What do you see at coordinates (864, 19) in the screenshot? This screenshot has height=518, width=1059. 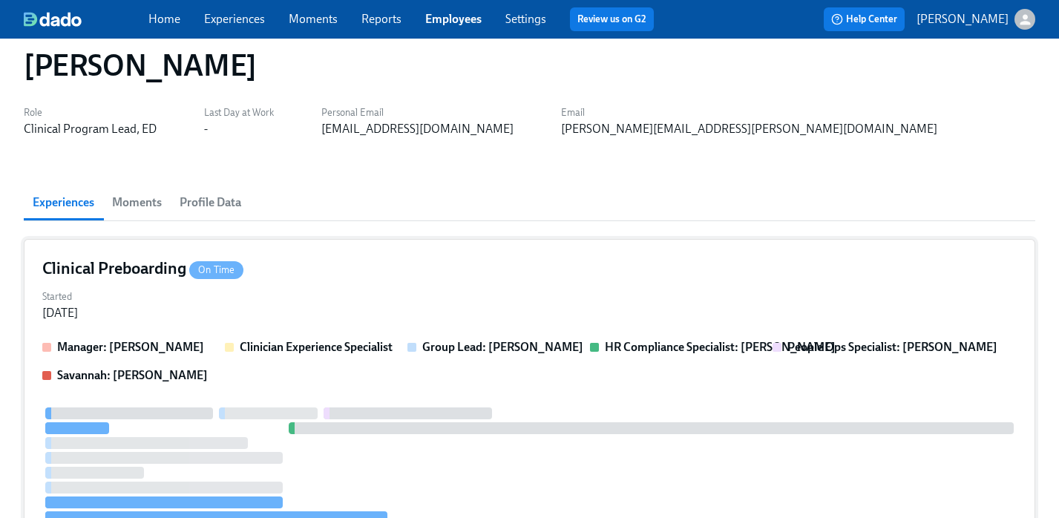 I see `button: Help Center` at bounding box center [864, 19].